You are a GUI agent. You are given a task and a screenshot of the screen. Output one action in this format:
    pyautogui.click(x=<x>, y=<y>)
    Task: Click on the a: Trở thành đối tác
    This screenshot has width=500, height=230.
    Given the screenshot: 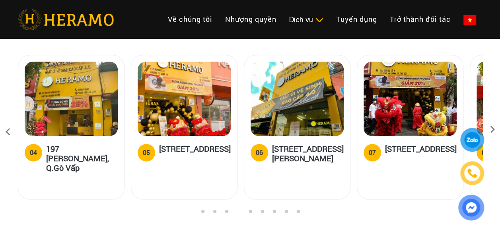 What is the action you would take?
    pyautogui.click(x=420, y=19)
    